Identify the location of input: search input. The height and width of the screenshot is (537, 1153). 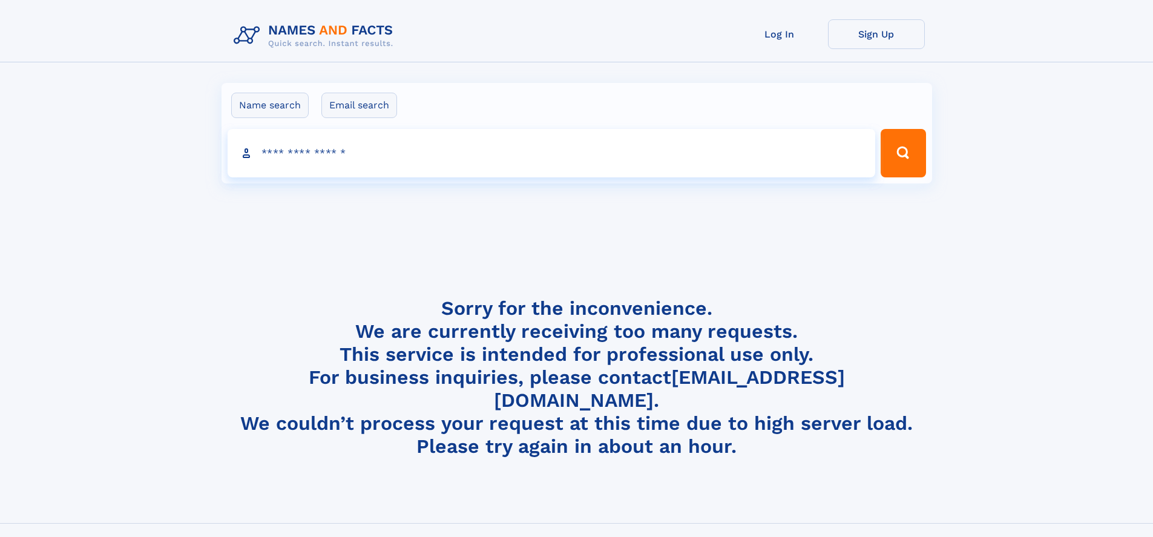
(551, 153).